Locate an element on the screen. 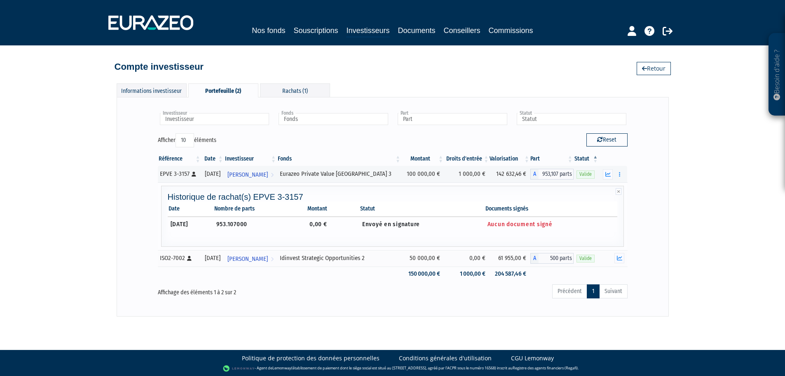  th: Documents signés is located at coordinates (551, 209).